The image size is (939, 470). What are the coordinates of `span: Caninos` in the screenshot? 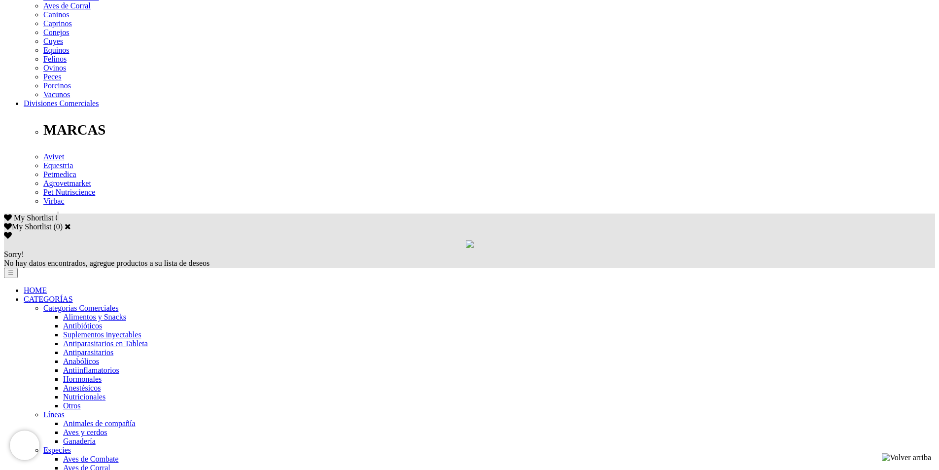 It's located at (56, 14).